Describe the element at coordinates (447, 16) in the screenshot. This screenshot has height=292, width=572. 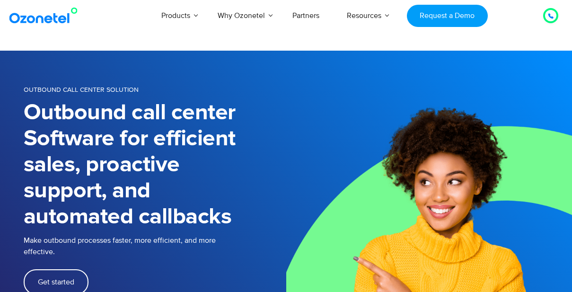
I see `a: Request a Demo` at that location.